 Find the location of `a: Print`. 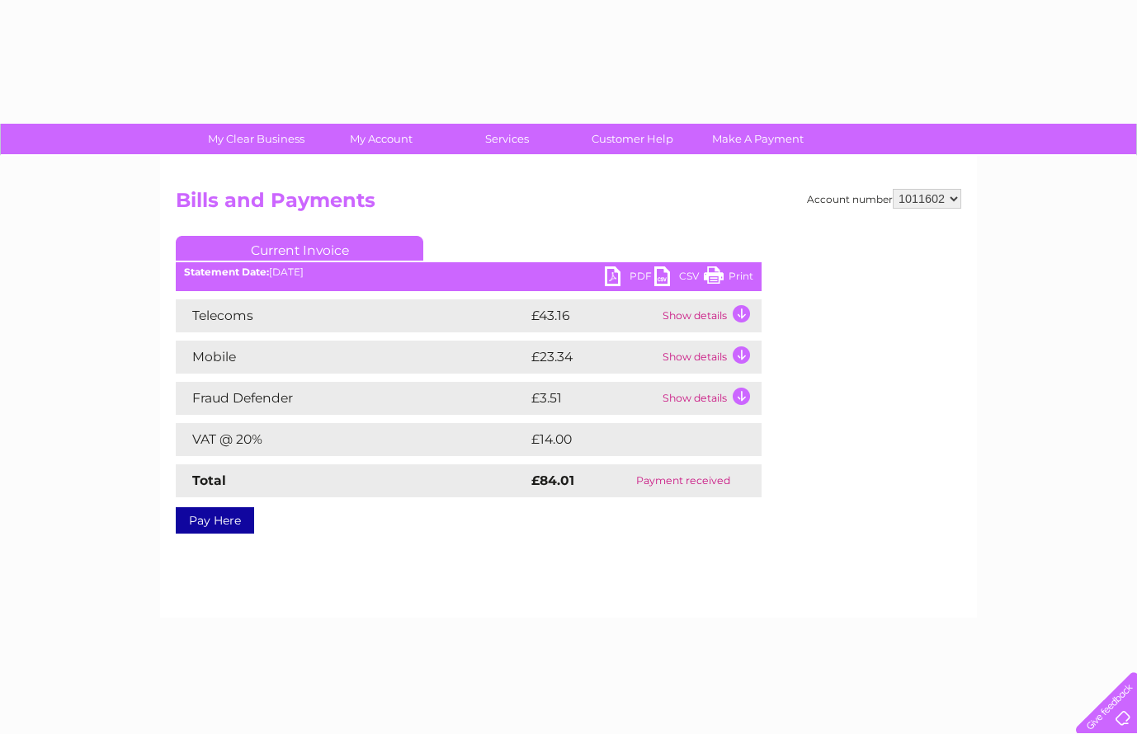

a: Print is located at coordinates (729, 278).